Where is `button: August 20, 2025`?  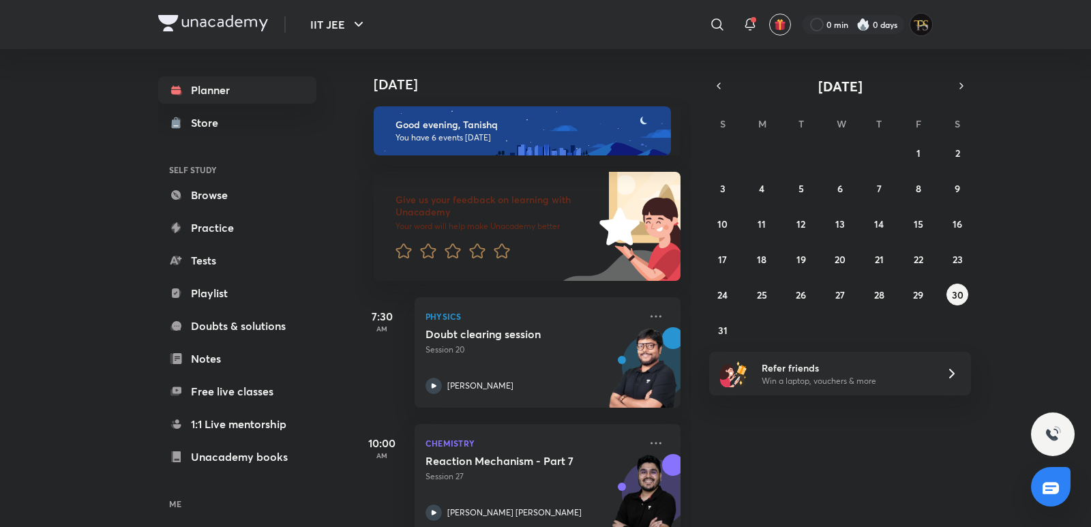
button: August 20, 2025 is located at coordinates (840, 259).